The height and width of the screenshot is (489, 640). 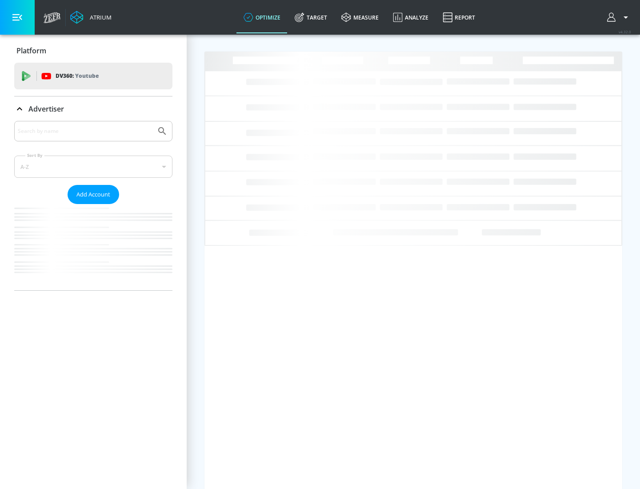 I want to click on span: Add Account, so click(x=93, y=194).